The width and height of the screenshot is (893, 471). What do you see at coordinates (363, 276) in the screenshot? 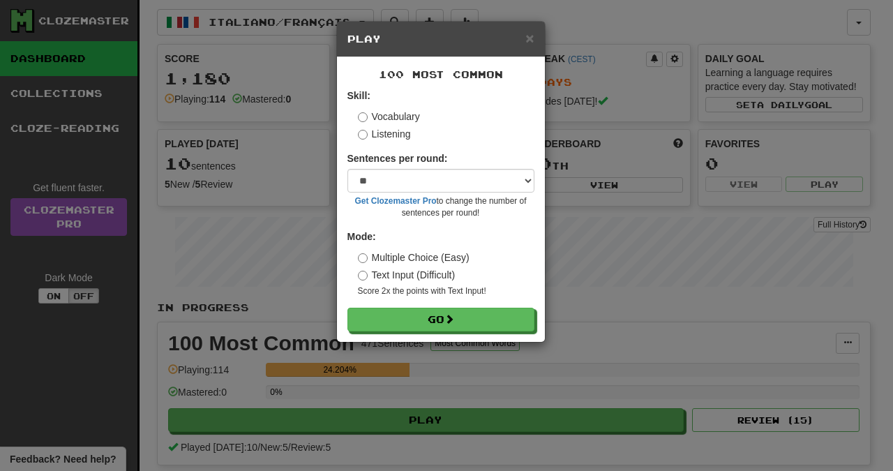
I see `input: Text Input (Difficult)` at bounding box center [363, 276].